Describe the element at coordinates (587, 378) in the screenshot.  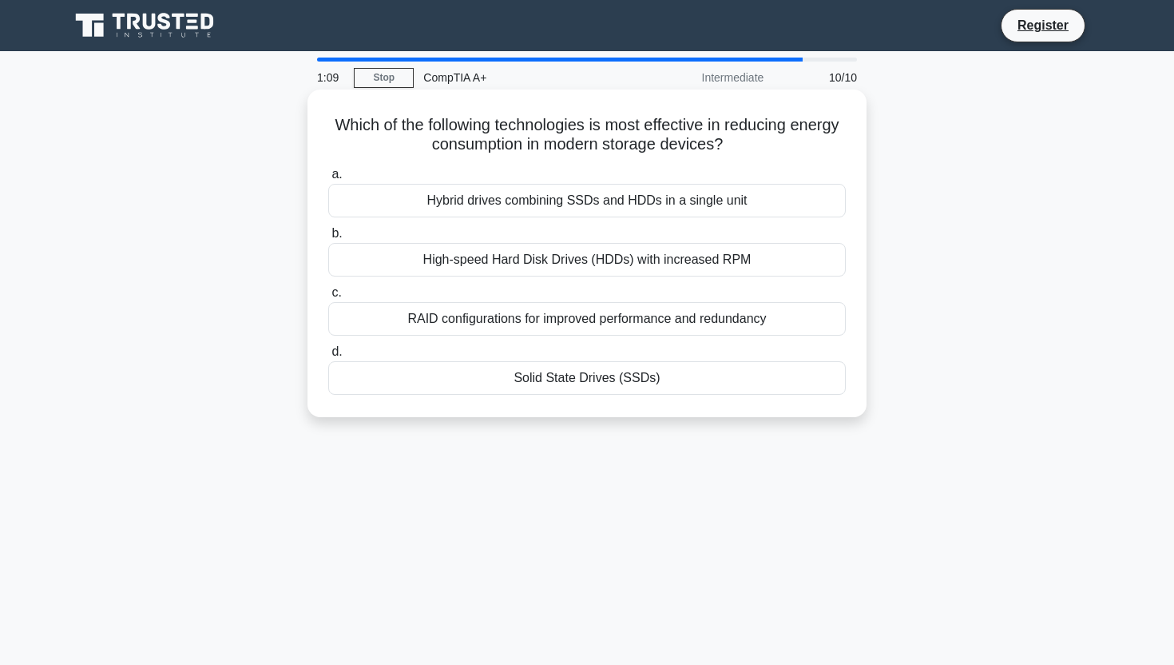
I see `div: Solid State Drives (SSDs)` at that location.